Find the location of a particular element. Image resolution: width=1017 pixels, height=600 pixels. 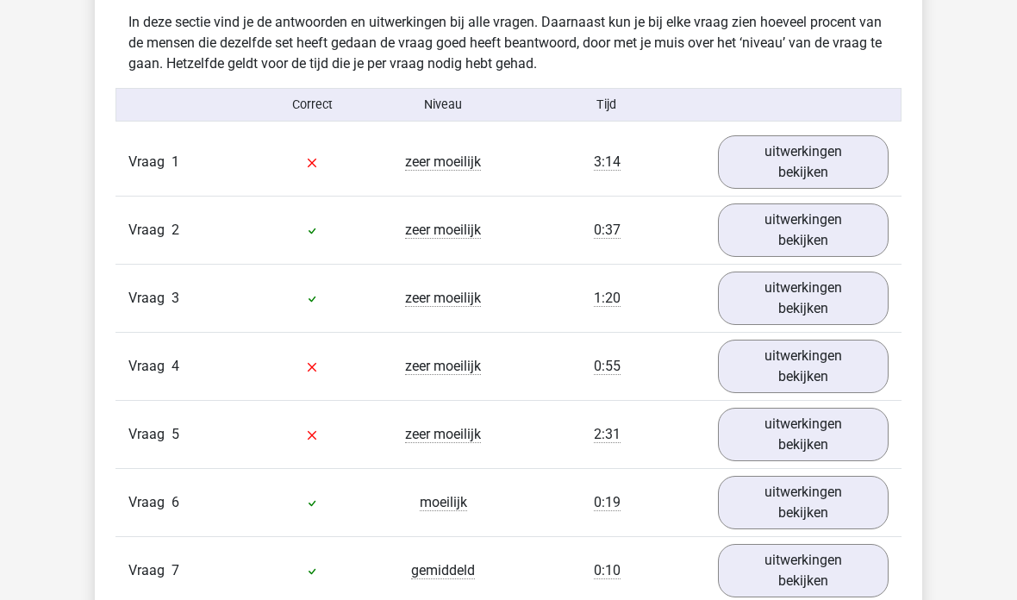

span: 1 is located at coordinates (175, 161).